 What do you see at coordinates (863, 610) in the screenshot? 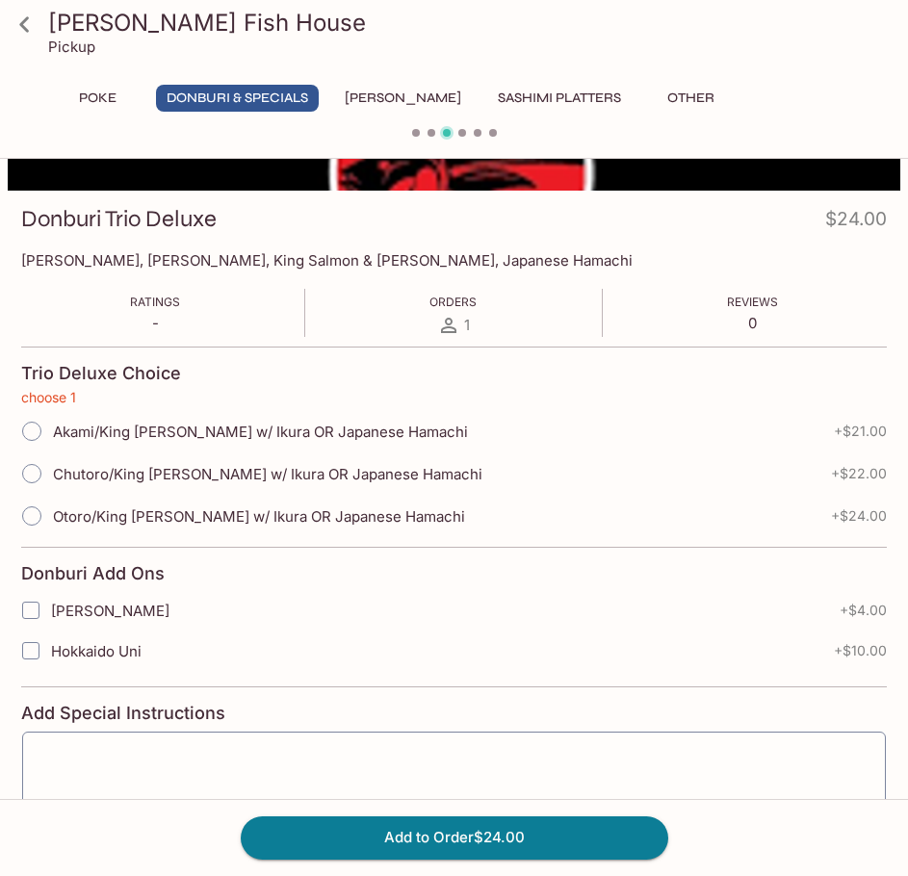
I see `span: + $4.00` at bounding box center [863, 610].